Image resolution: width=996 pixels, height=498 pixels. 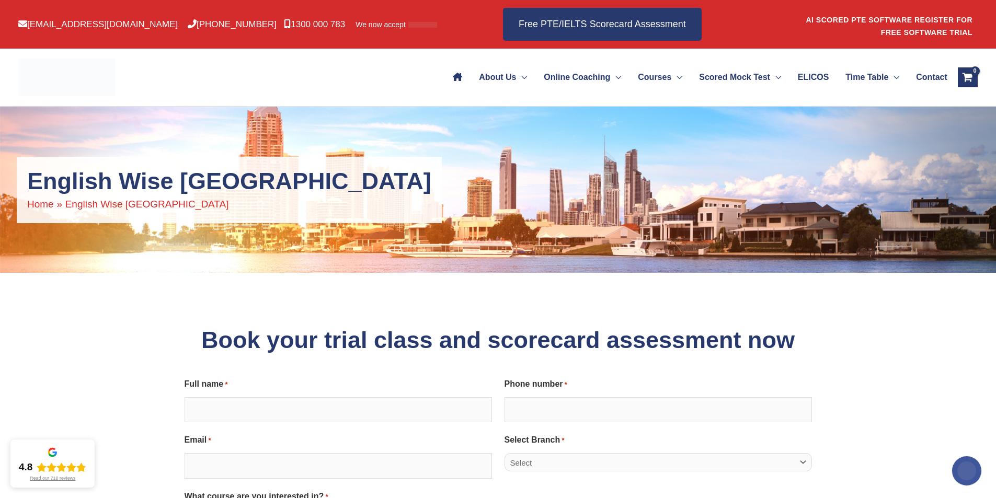 I want to click on span: Time Table, so click(x=867, y=77).